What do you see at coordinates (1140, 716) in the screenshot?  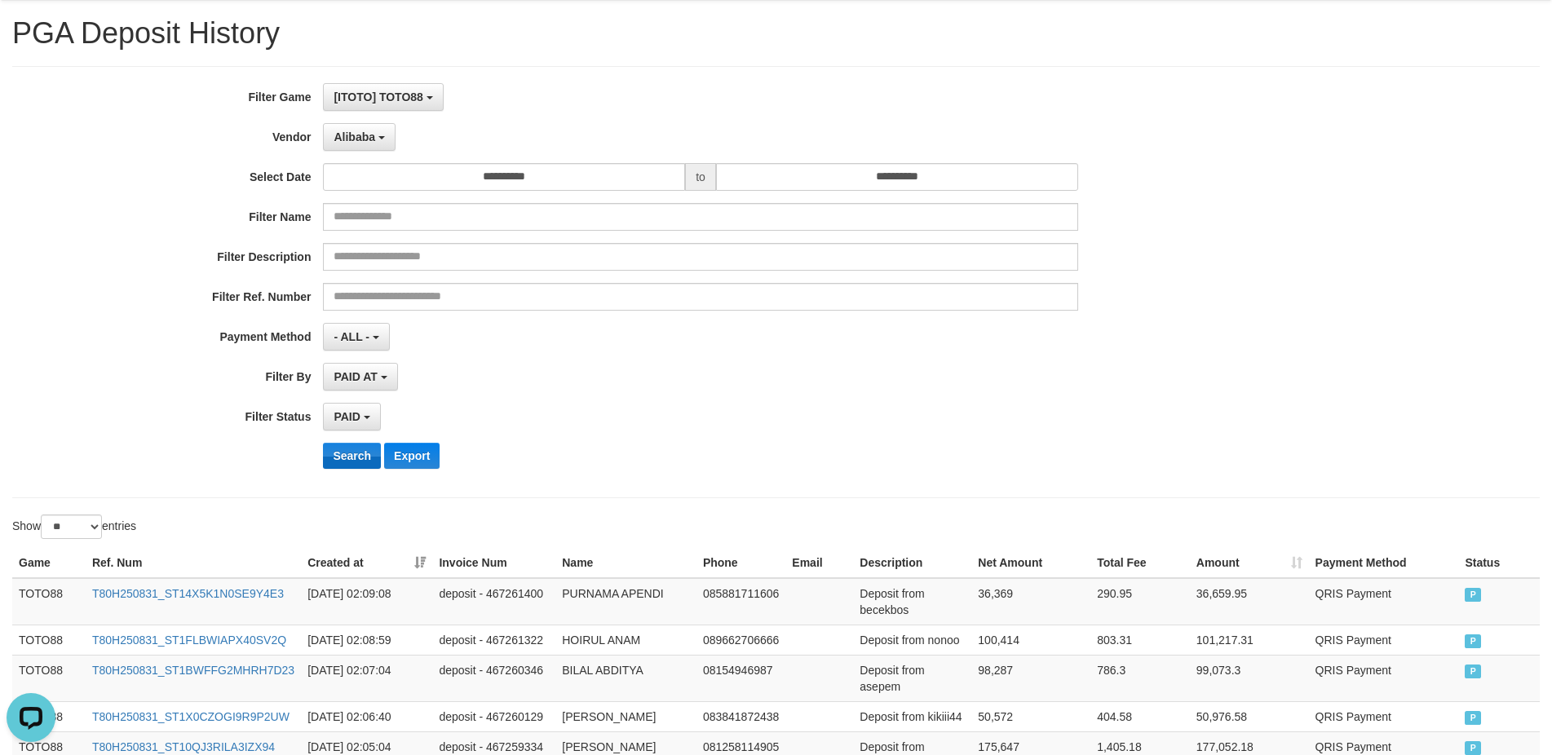 I see `td: 404.58` at bounding box center [1140, 716].